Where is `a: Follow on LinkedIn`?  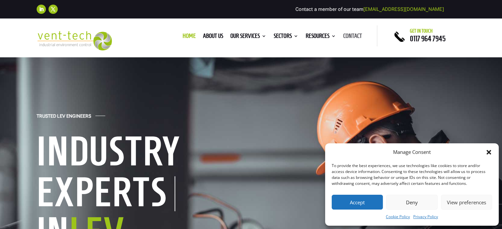
a: Follow on LinkedIn is located at coordinates (41, 9).